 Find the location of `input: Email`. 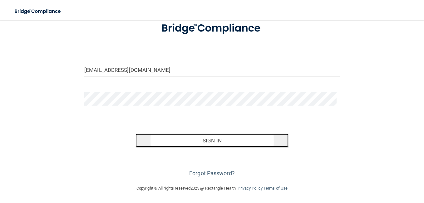

input: Email is located at coordinates (212, 70).